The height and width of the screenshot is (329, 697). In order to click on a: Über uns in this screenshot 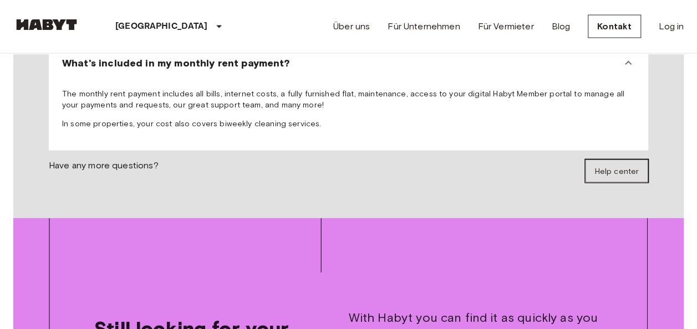, I will do `click(352, 27)`.